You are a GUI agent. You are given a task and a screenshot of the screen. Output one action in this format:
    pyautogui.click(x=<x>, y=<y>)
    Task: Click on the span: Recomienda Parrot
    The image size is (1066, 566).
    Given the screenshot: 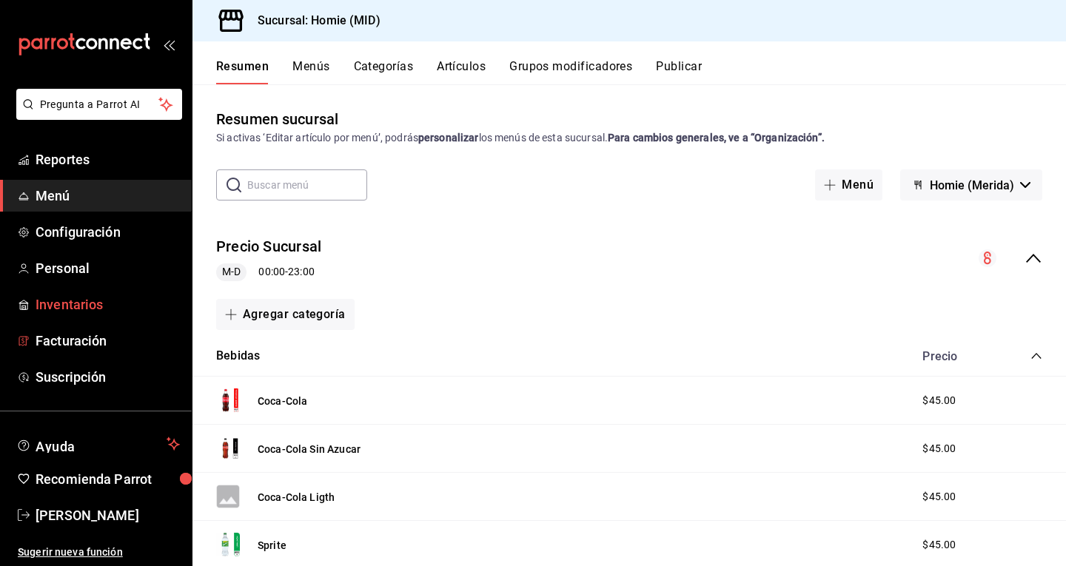 What is the action you would take?
    pyautogui.click(x=107, y=479)
    